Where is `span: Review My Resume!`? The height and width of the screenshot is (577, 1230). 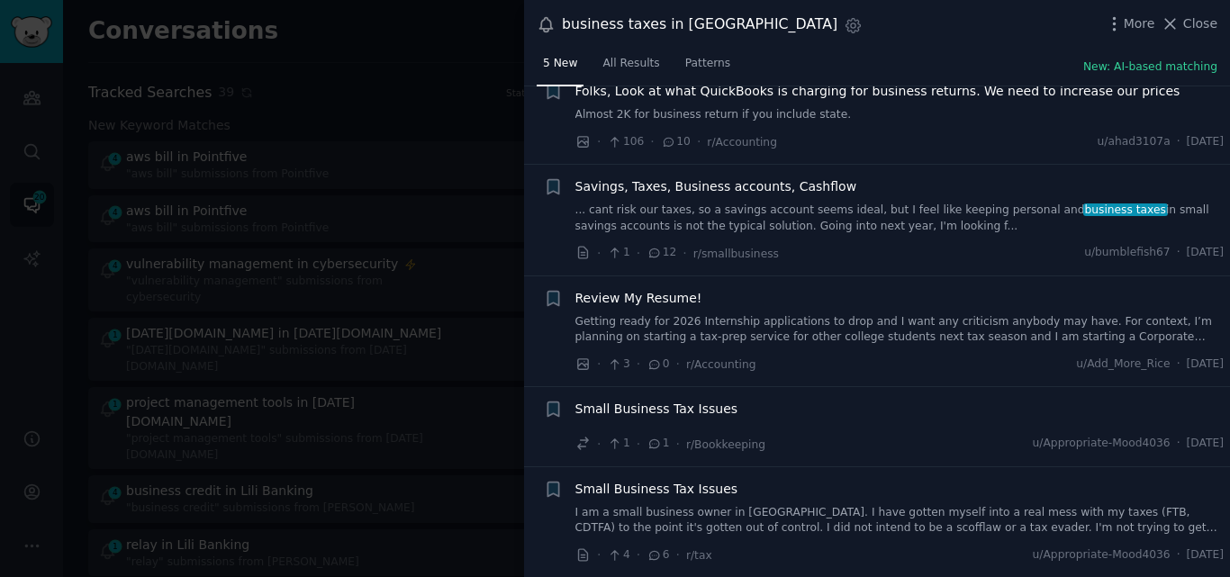 span: Review My Resume! is located at coordinates (639, 298).